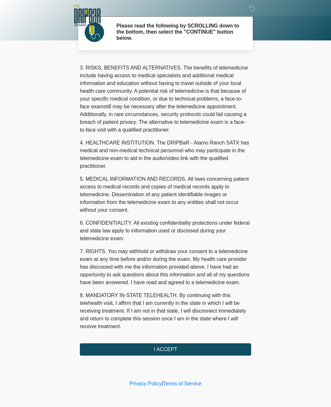 The image size is (331, 407). What do you see at coordinates (166, 231) in the screenshot?
I see `p: 6. CONFIDENTIALITY. All existing confidentiality protections under federal and state law apply to...` at bounding box center [166, 231].